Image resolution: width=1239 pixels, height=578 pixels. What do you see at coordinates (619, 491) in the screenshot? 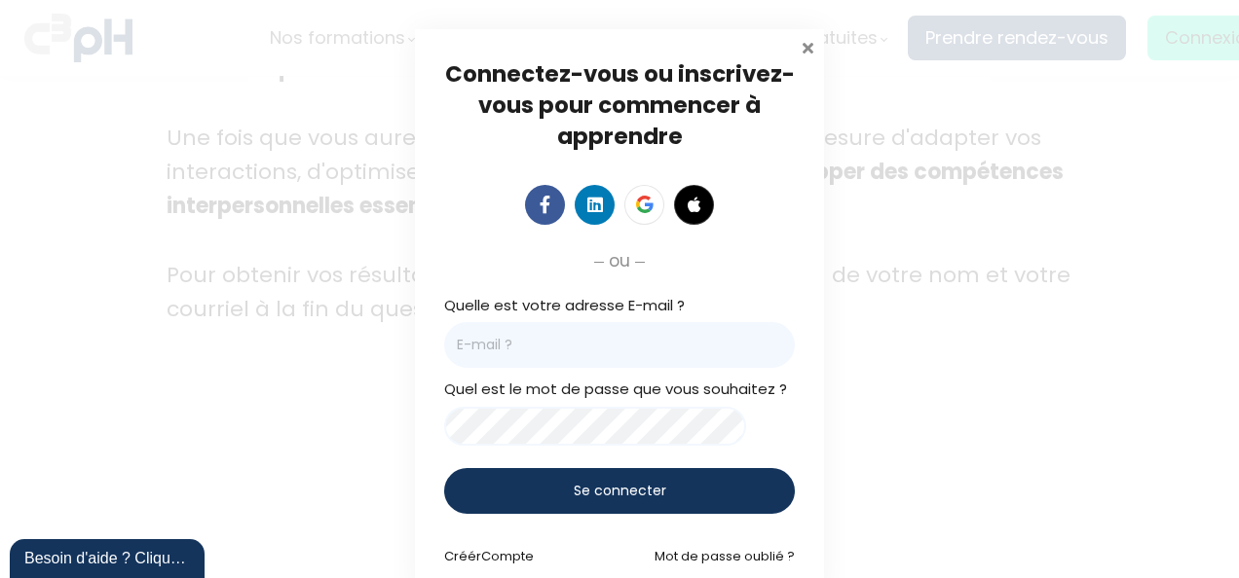
I see `span: Se connecter` at bounding box center [619, 491].